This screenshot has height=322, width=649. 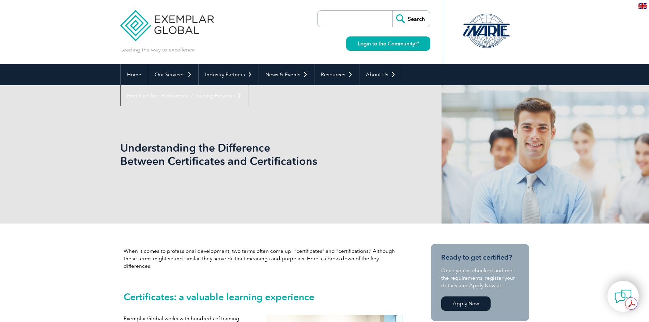 I want to click on h1: Understanding the Difference Between Certificates and Certifications, so click(x=251, y=154).